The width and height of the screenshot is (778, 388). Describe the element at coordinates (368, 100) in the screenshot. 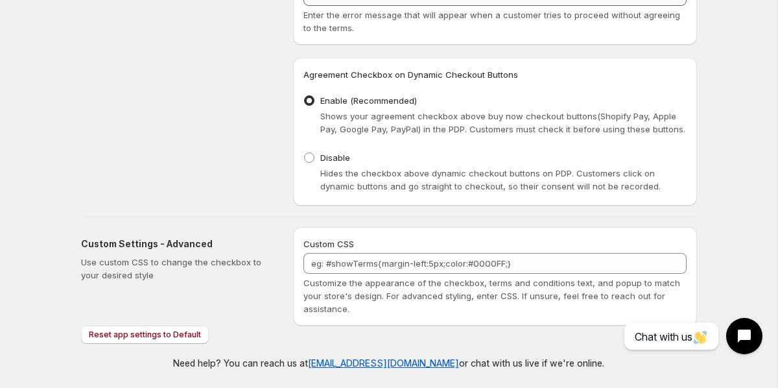

I see `span: Enable (Recommended)` at that location.